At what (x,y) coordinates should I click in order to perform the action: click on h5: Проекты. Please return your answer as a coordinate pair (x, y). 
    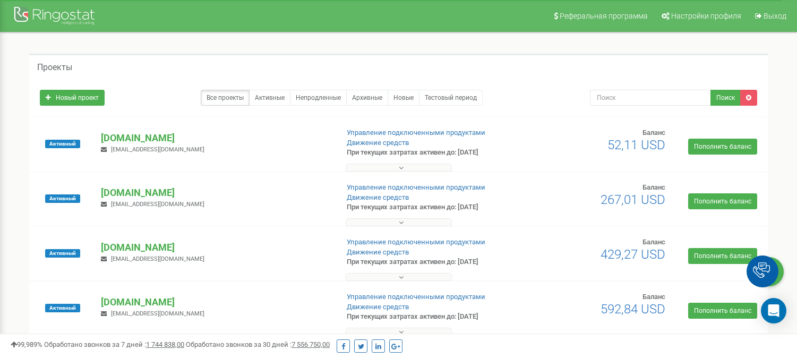
    Looking at the image, I should click on (55, 67).